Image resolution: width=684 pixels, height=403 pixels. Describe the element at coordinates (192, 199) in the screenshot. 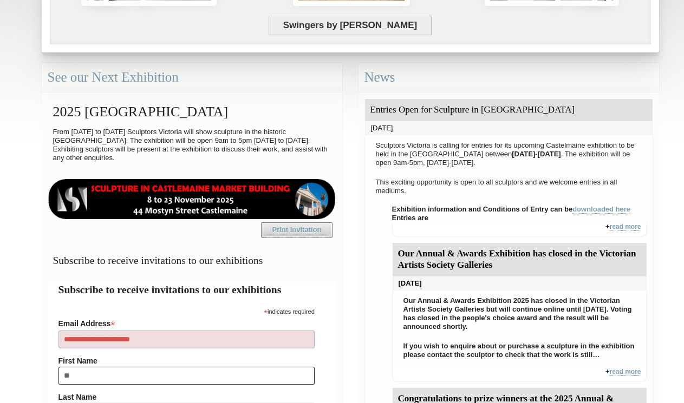

I see `img: castlemaine-ldrbd25v2.png` at that location.